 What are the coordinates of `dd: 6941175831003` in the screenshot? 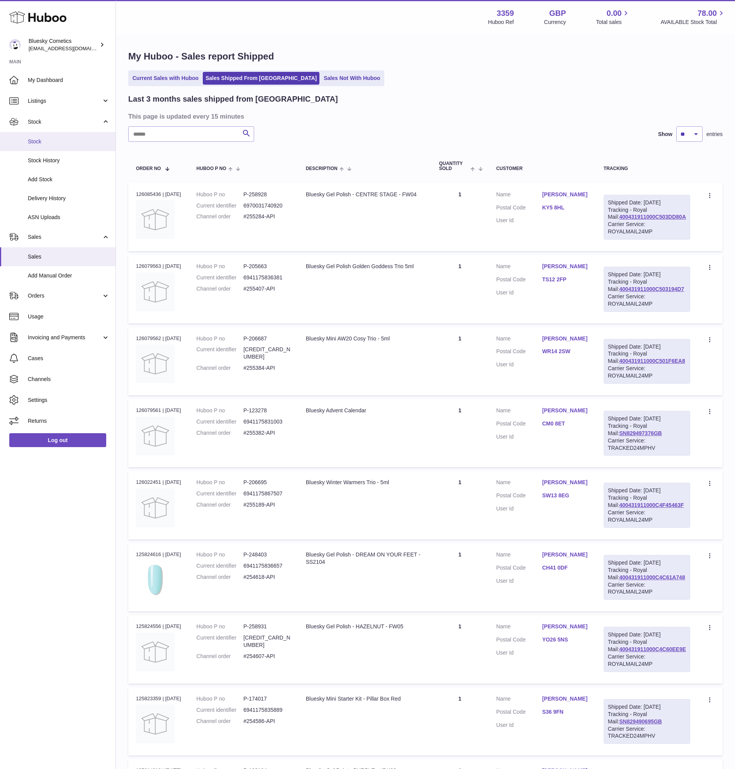 It's located at (267, 422).